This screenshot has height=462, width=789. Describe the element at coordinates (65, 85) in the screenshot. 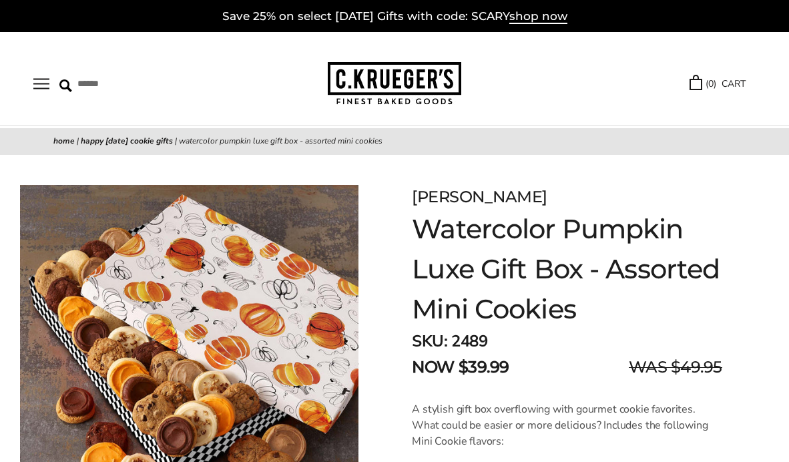

I see `img: Search` at that location.